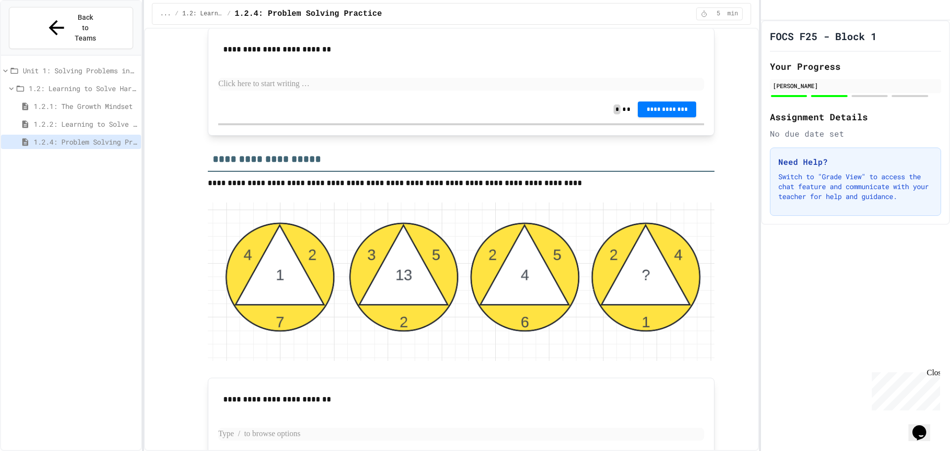 The height and width of the screenshot is (451, 950). What do you see at coordinates (80, 70) in the screenshot?
I see `span: Unit 1: Solving Problems in Computer Science` at bounding box center [80, 70].